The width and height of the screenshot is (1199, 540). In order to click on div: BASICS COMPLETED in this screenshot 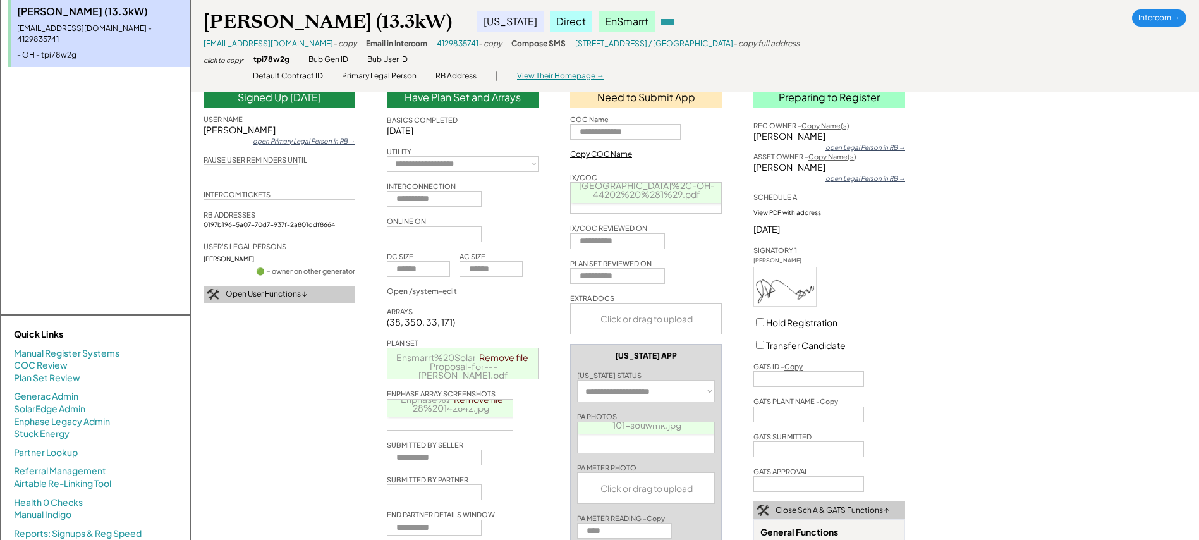, I will do `click(422, 119)`.